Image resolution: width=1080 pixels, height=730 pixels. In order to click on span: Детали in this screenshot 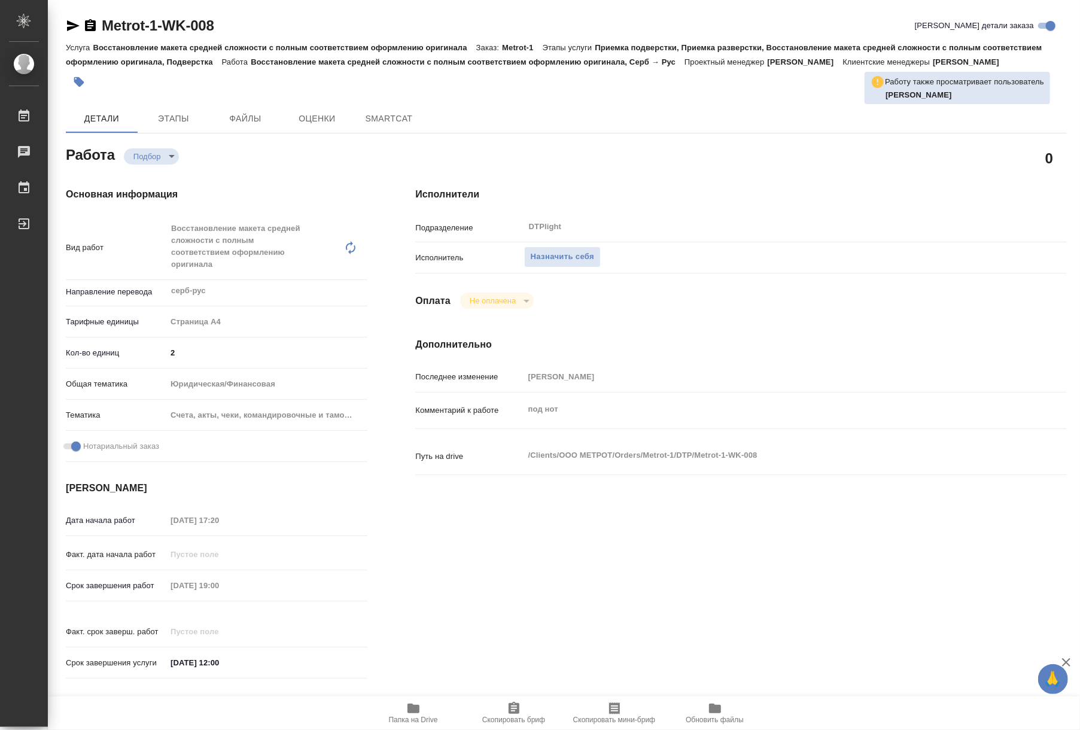, I will do `click(102, 118)`.